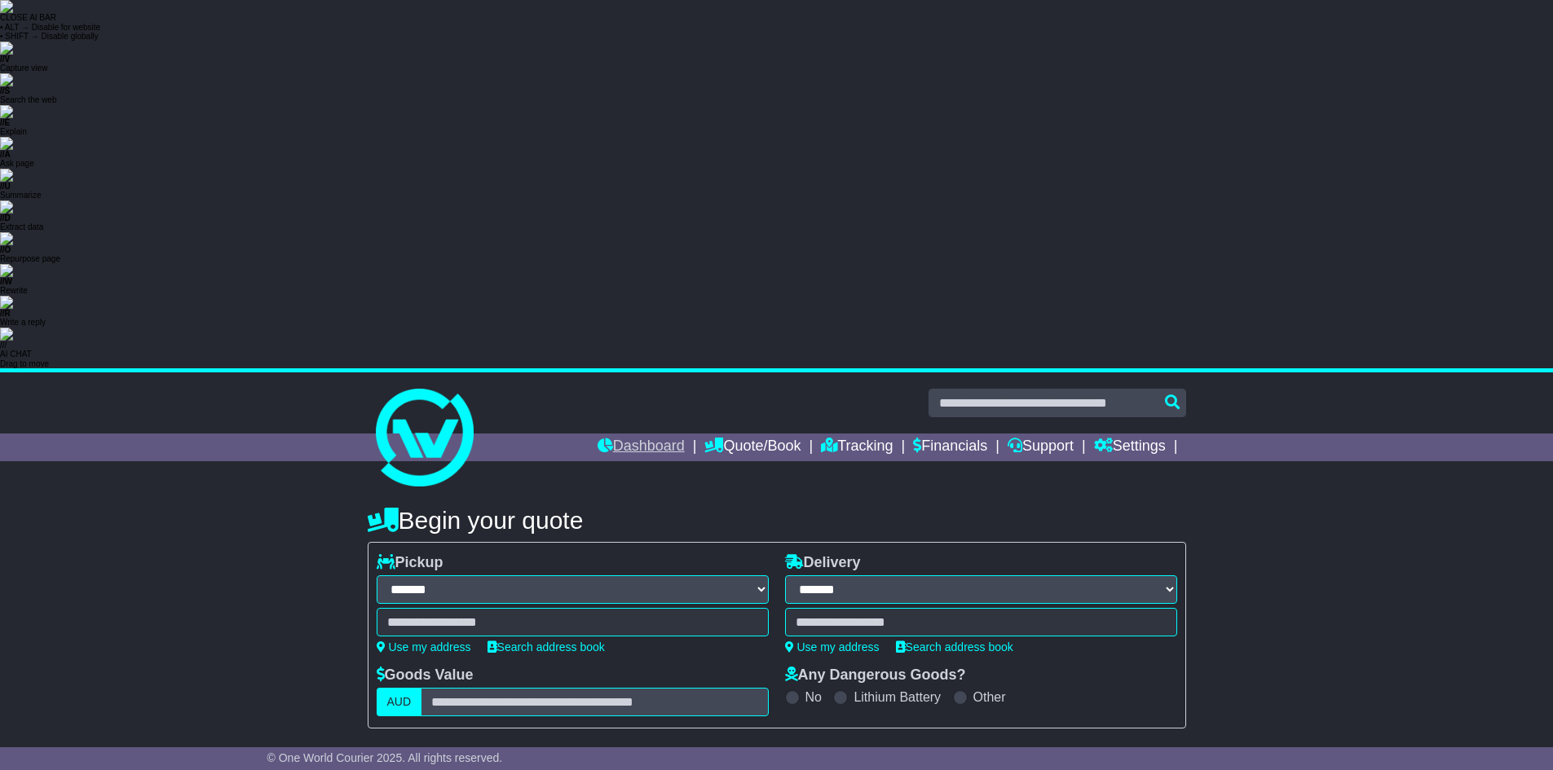 This screenshot has width=1553, height=770. I want to click on label: Lithium Battery, so click(897, 697).